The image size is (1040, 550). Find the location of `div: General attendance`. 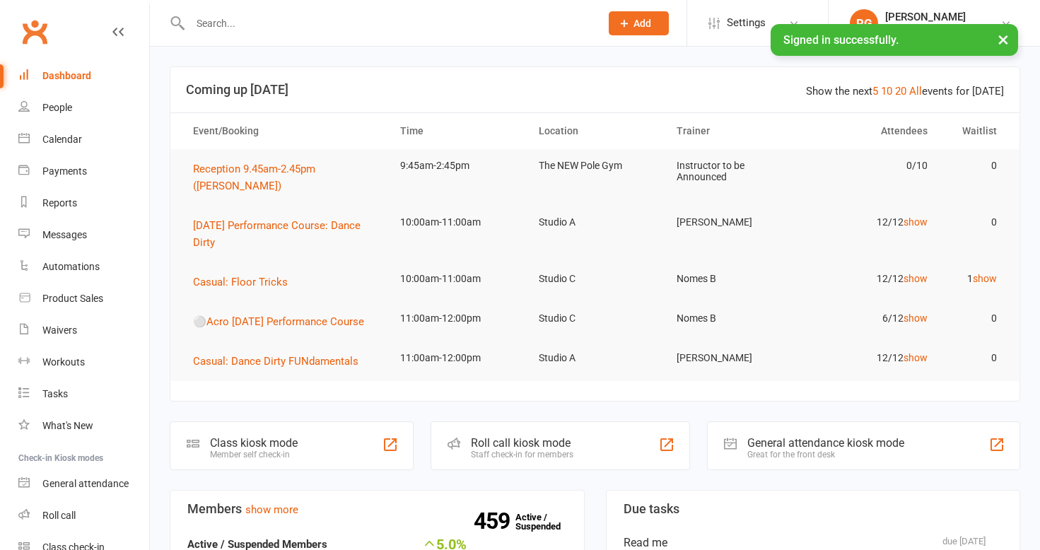

div: General attendance is located at coordinates (86, 484).